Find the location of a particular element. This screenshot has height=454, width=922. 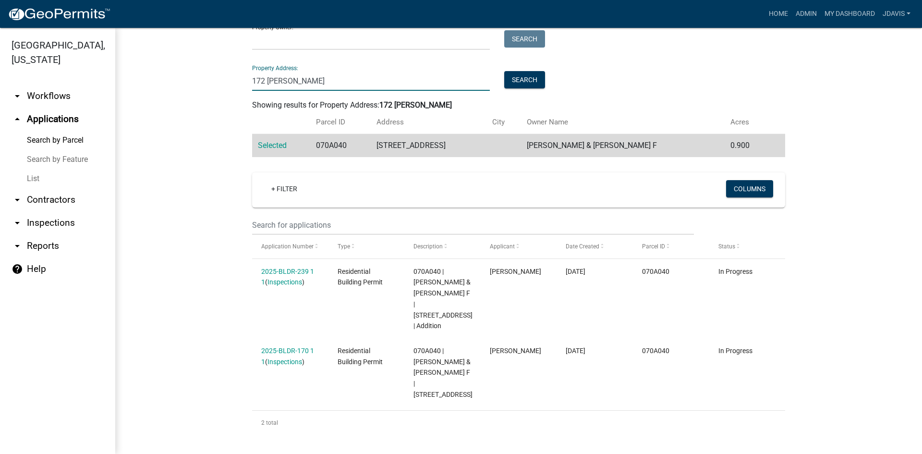

span: 06/03/2025 is located at coordinates (575, 351).